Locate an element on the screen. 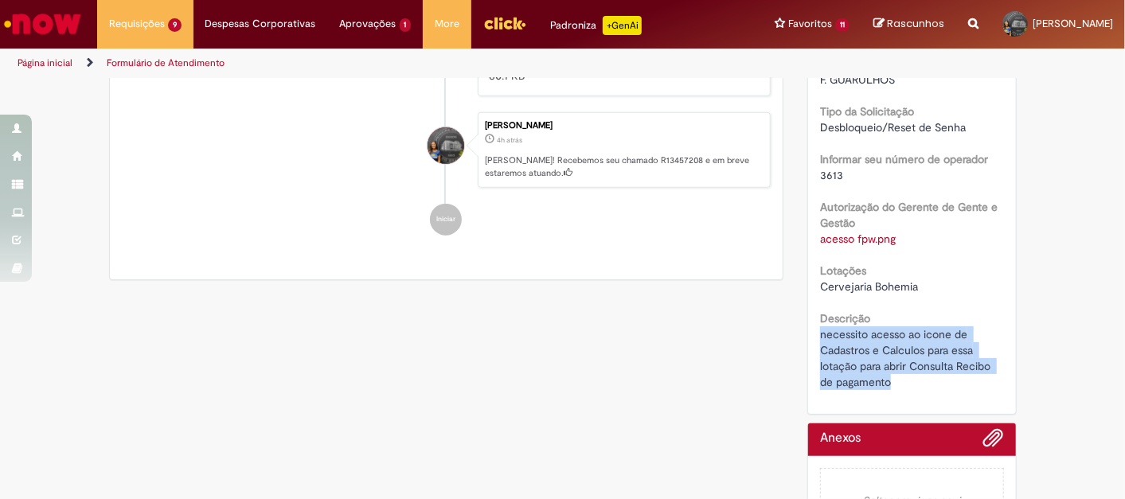  span: 4h atrás is located at coordinates (510, 140).